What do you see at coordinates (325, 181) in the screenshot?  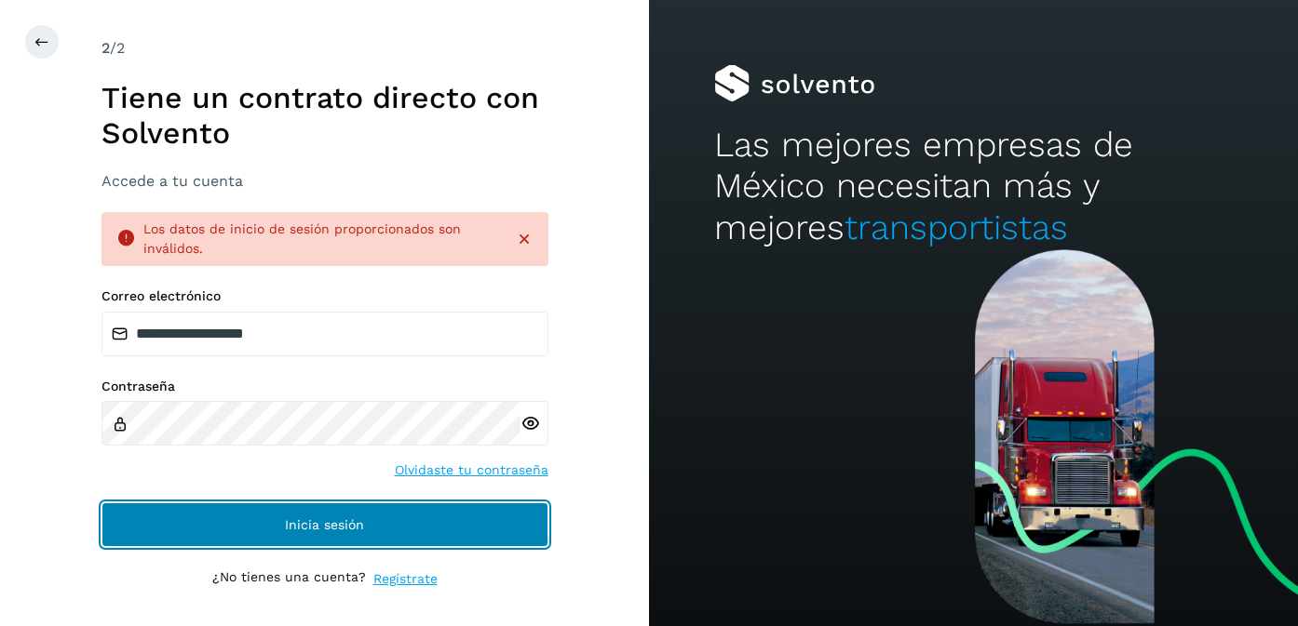 I see `h3: Accede a tu cuenta` at bounding box center [325, 181].